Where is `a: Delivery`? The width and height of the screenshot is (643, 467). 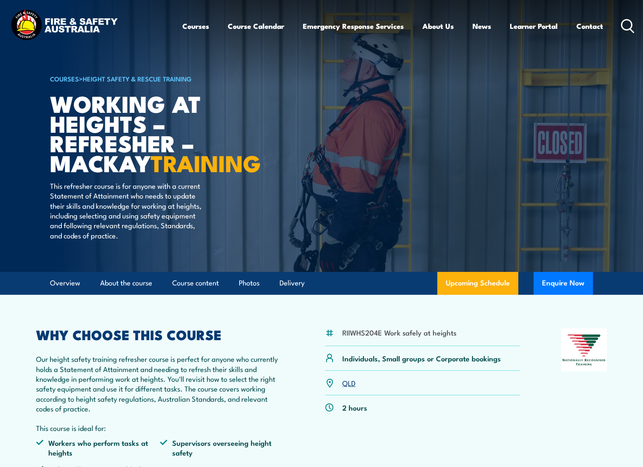
a: Delivery is located at coordinates (292, 283).